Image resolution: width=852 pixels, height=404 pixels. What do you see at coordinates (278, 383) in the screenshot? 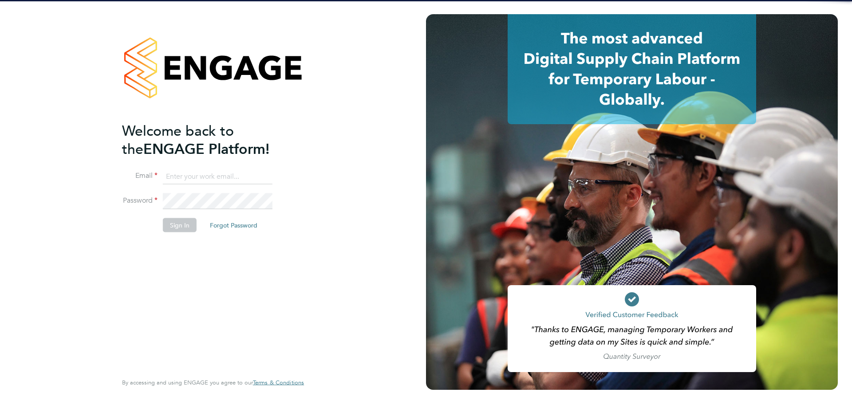
I see `a: Terms & Conditions` at bounding box center [278, 383].